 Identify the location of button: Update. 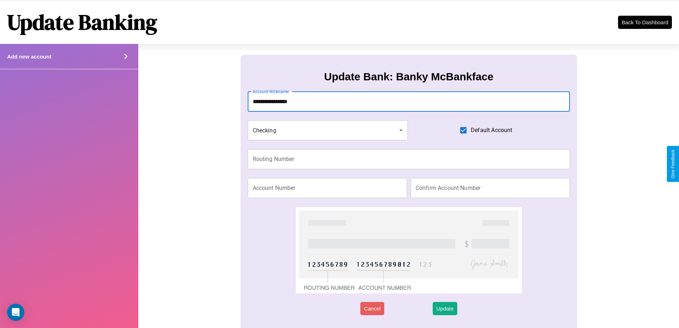
(445, 308).